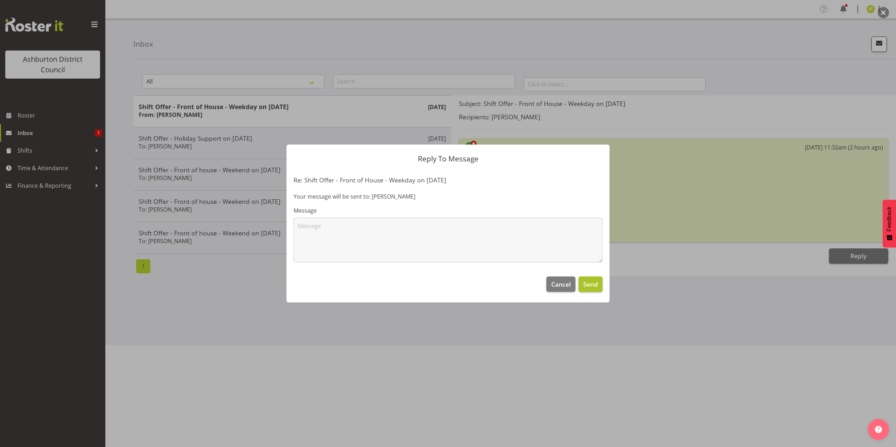 The height and width of the screenshot is (447, 896). Describe the element at coordinates (561, 284) in the screenshot. I see `span: Cancel` at that location.